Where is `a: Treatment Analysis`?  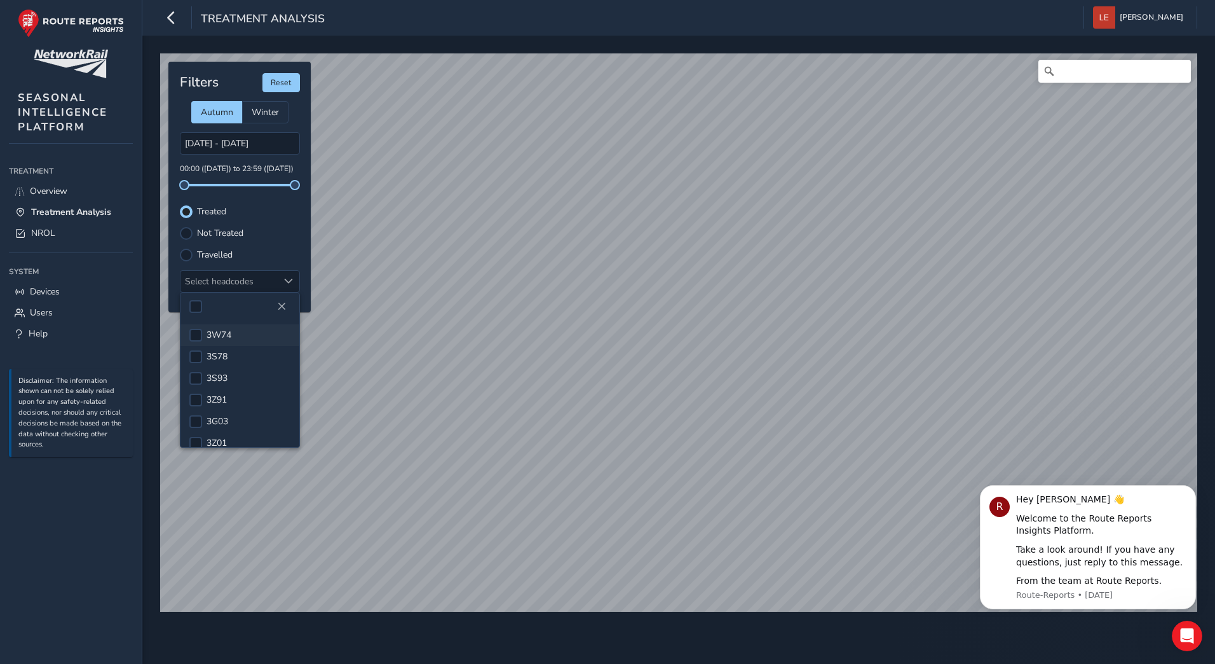 a: Treatment Analysis is located at coordinates (71, 212).